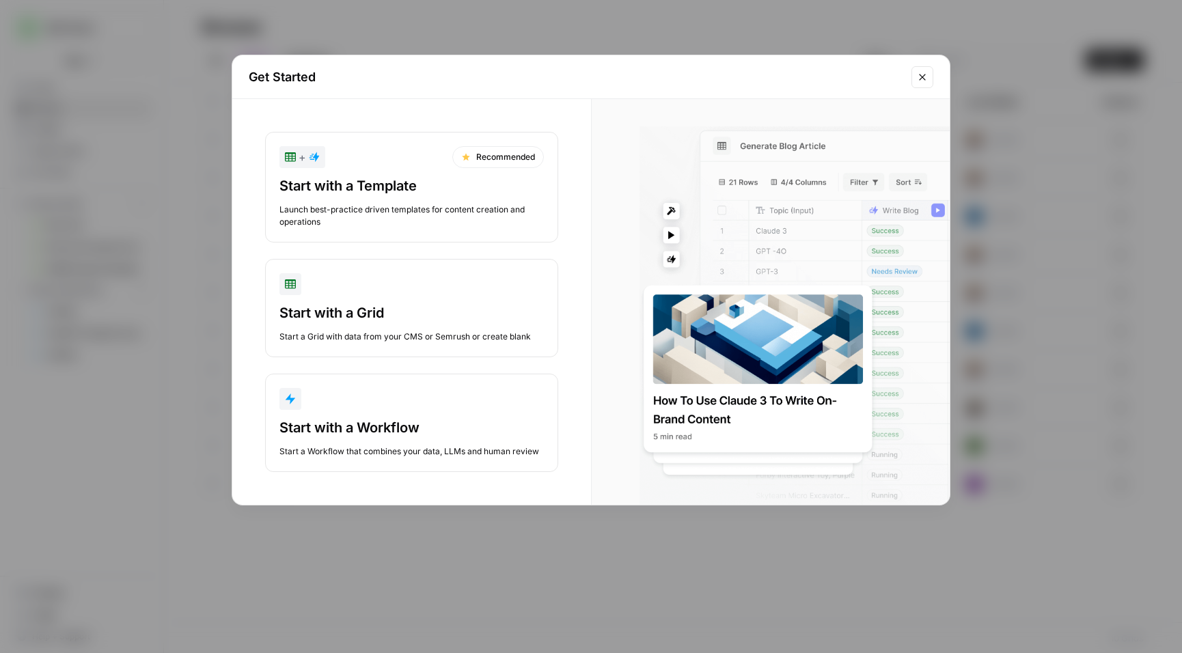  I want to click on div: Start with a Grid, so click(411, 313).